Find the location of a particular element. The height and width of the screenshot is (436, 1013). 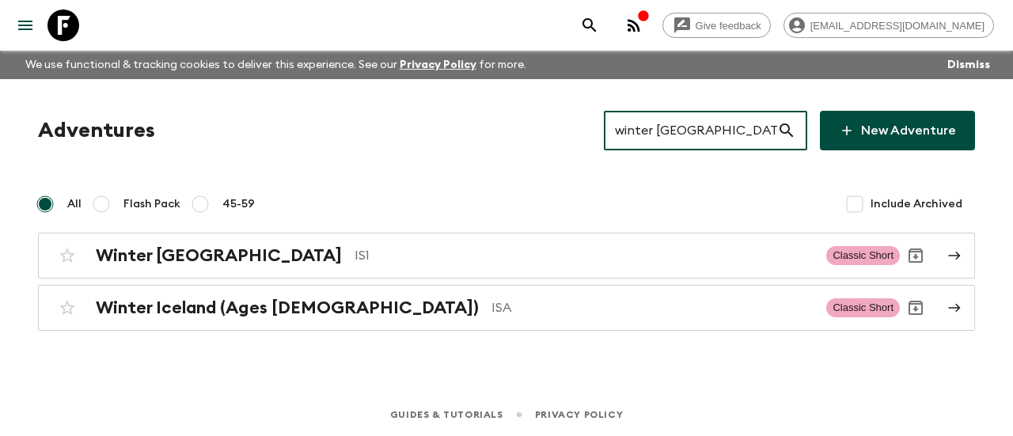

a: New Adventure is located at coordinates (898, 131).